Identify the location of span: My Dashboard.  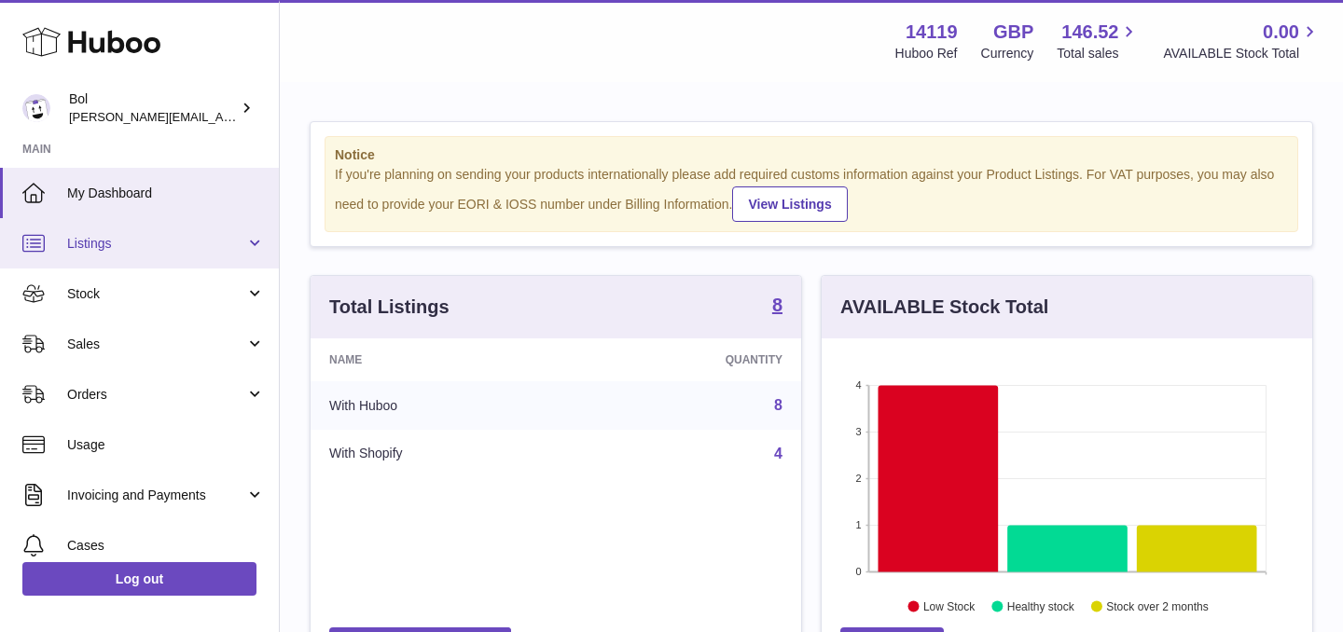
(166, 193).